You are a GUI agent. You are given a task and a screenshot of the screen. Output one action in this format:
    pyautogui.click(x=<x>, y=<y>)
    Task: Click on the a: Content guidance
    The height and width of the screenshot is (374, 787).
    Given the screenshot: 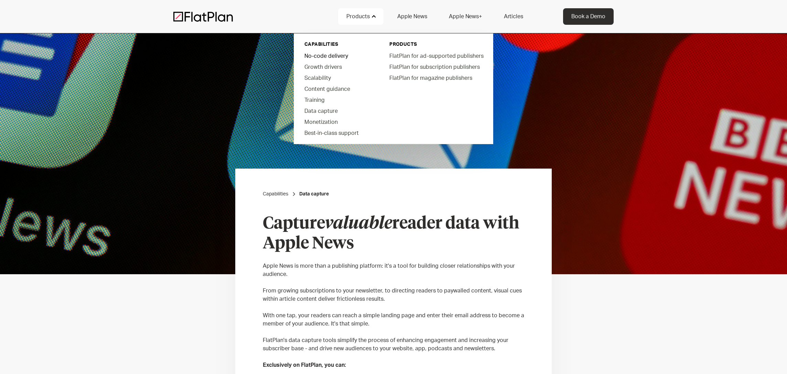 What is the action you would take?
    pyautogui.click(x=338, y=89)
    